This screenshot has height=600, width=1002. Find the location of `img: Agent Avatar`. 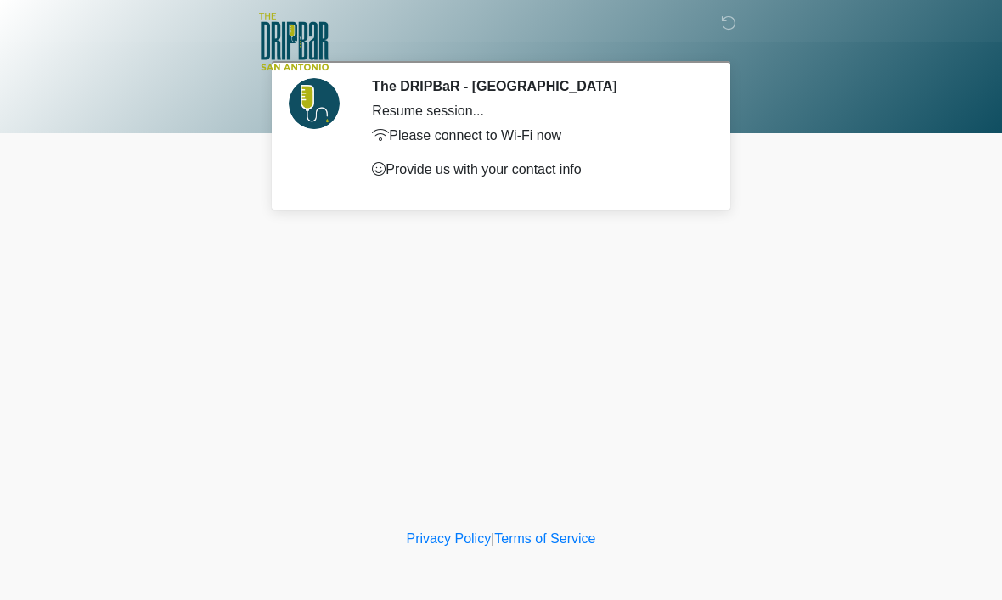

img: Agent Avatar is located at coordinates (314, 104).